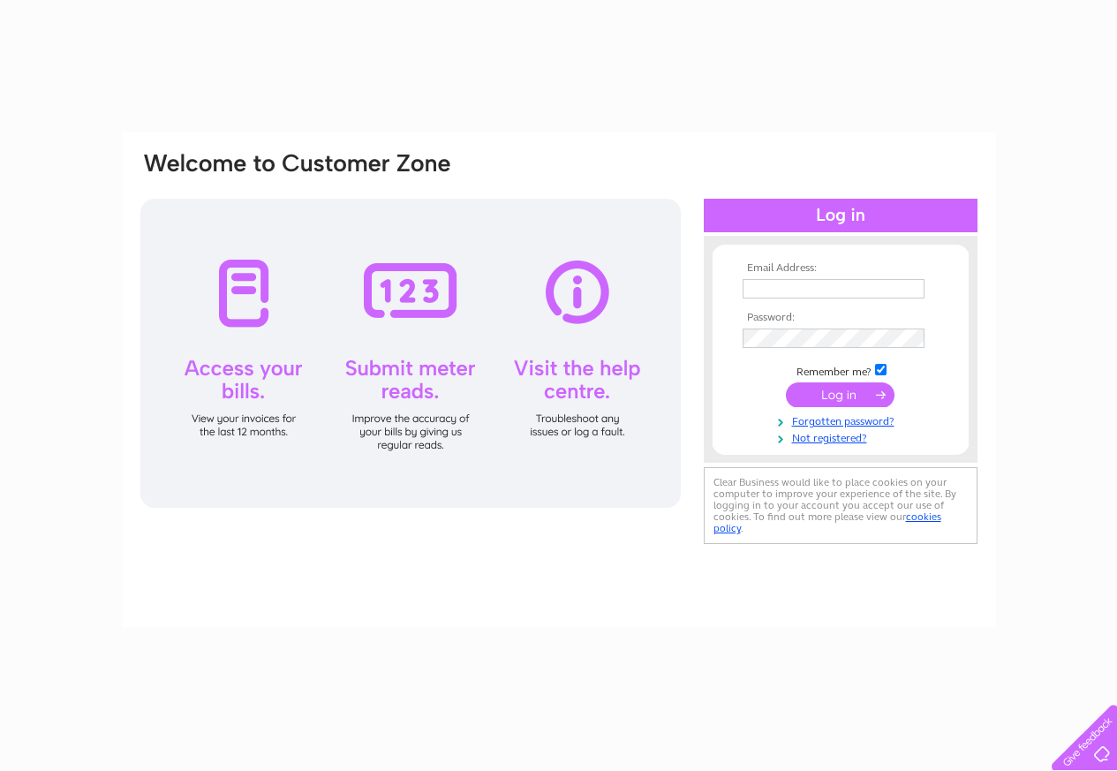  What do you see at coordinates (843, 436) in the screenshot?
I see `a: Not registered?` at bounding box center [843, 436].